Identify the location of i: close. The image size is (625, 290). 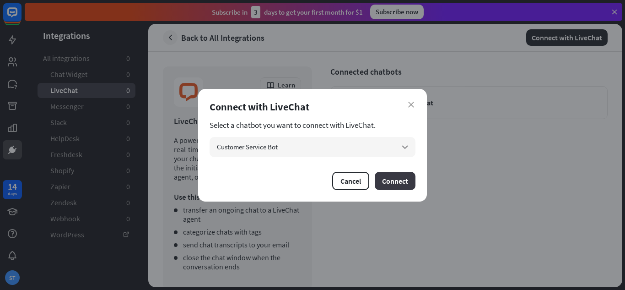
(411, 104).